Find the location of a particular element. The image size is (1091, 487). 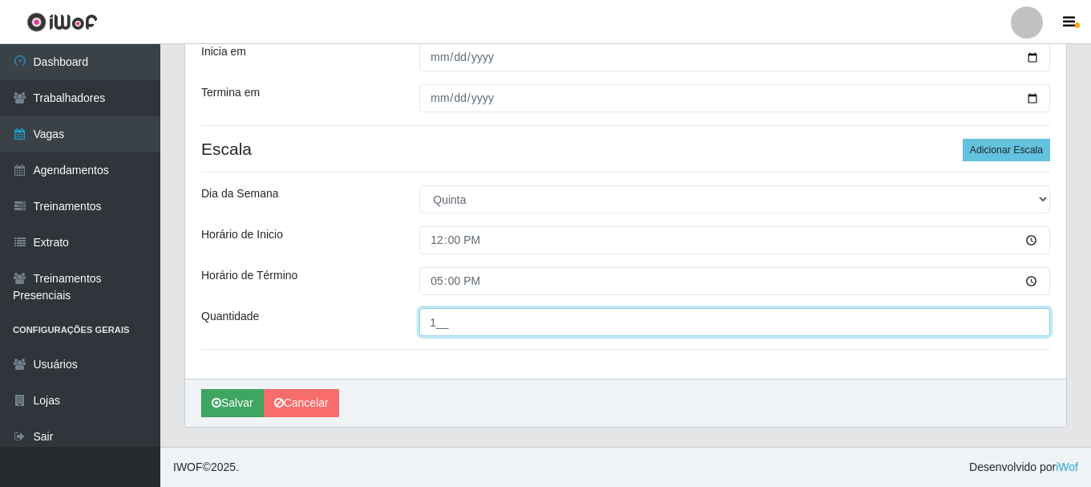

span: Desenvolvido por is located at coordinates (1024, 467).